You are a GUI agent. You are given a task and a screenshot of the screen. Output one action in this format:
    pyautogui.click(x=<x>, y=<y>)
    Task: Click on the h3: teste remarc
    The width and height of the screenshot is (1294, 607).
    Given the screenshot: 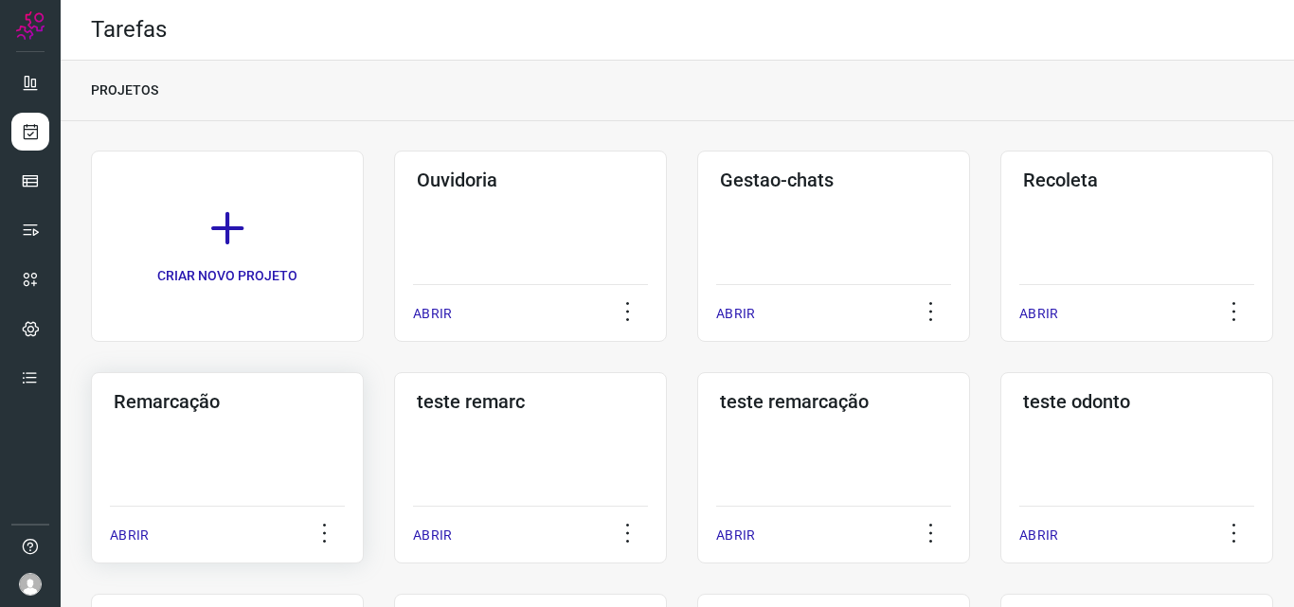 What is the action you would take?
    pyautogui.click(x=531, y=402)
    